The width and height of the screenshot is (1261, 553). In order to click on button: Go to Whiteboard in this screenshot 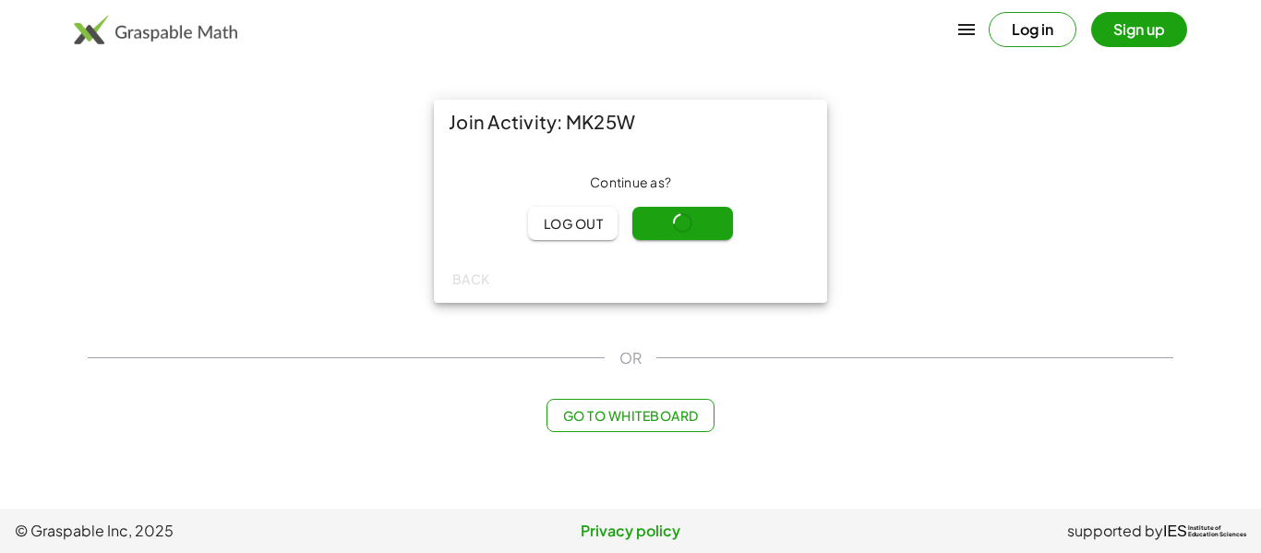, I will do `click(629, 415)`.